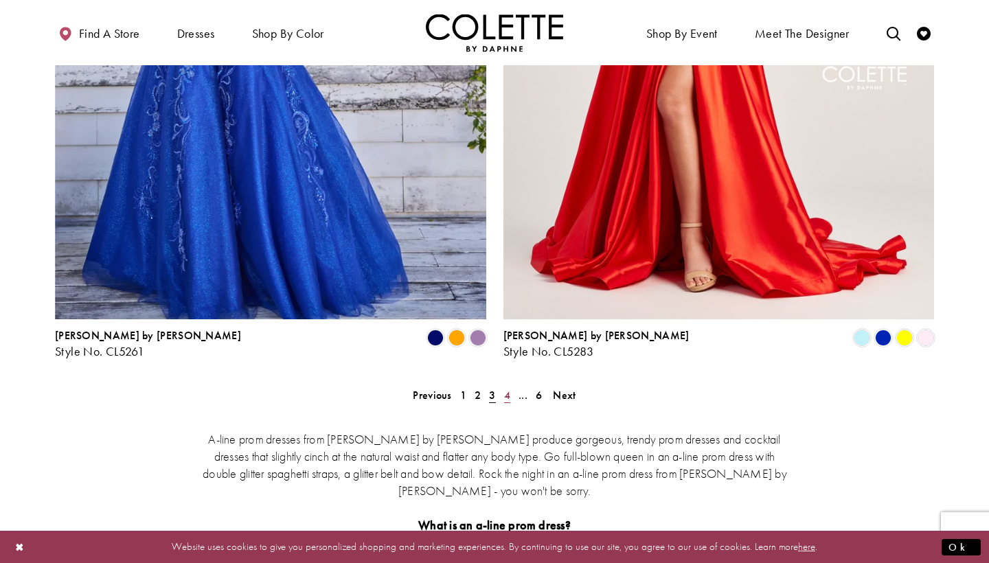 The image size is (989, 563). What do you see at coordinates (507, 395) in the screenshot?
I see `a: 4` at bounding box center [507, 395].